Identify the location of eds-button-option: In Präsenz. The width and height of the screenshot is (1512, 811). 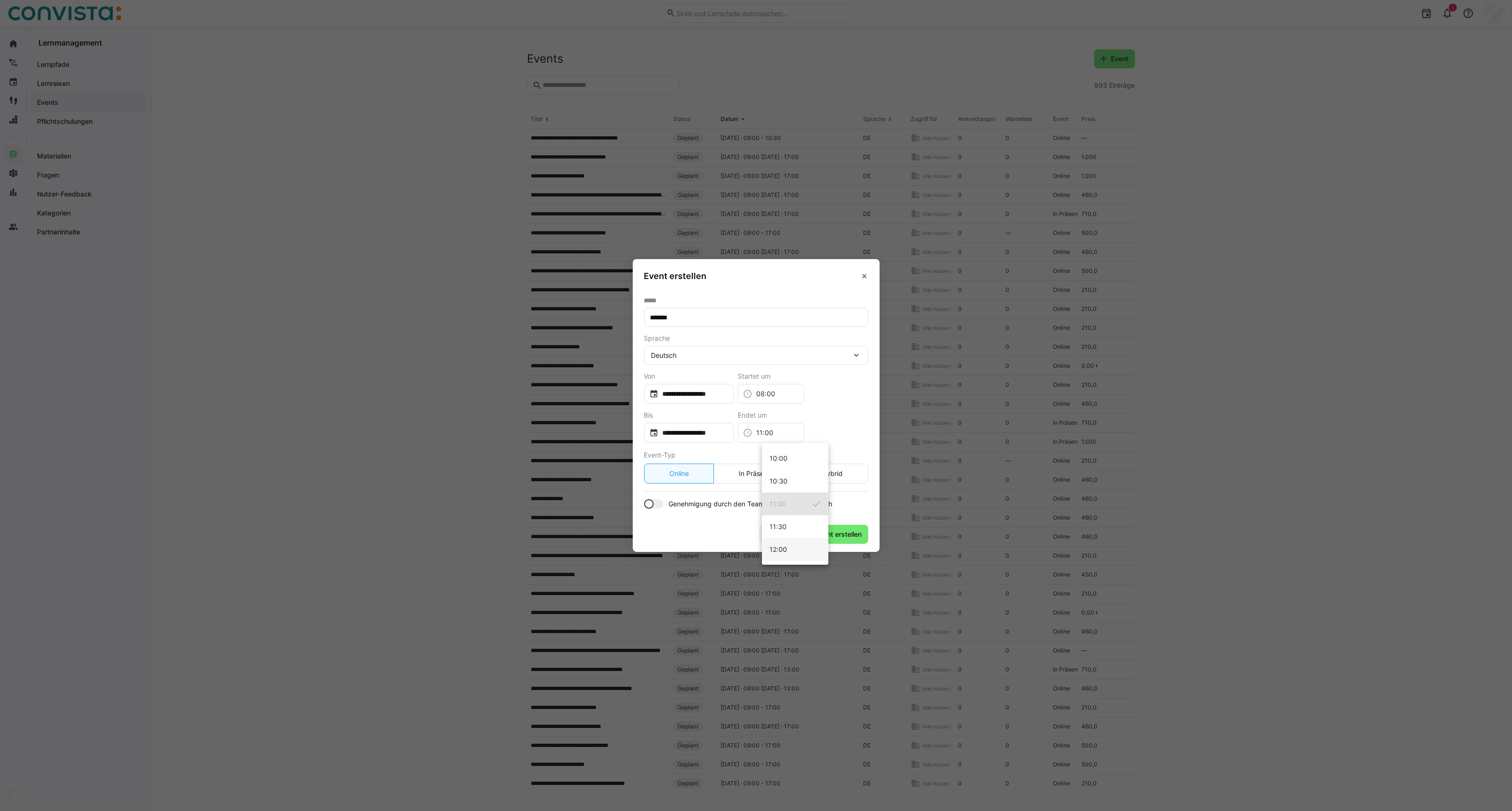
(755, 474).